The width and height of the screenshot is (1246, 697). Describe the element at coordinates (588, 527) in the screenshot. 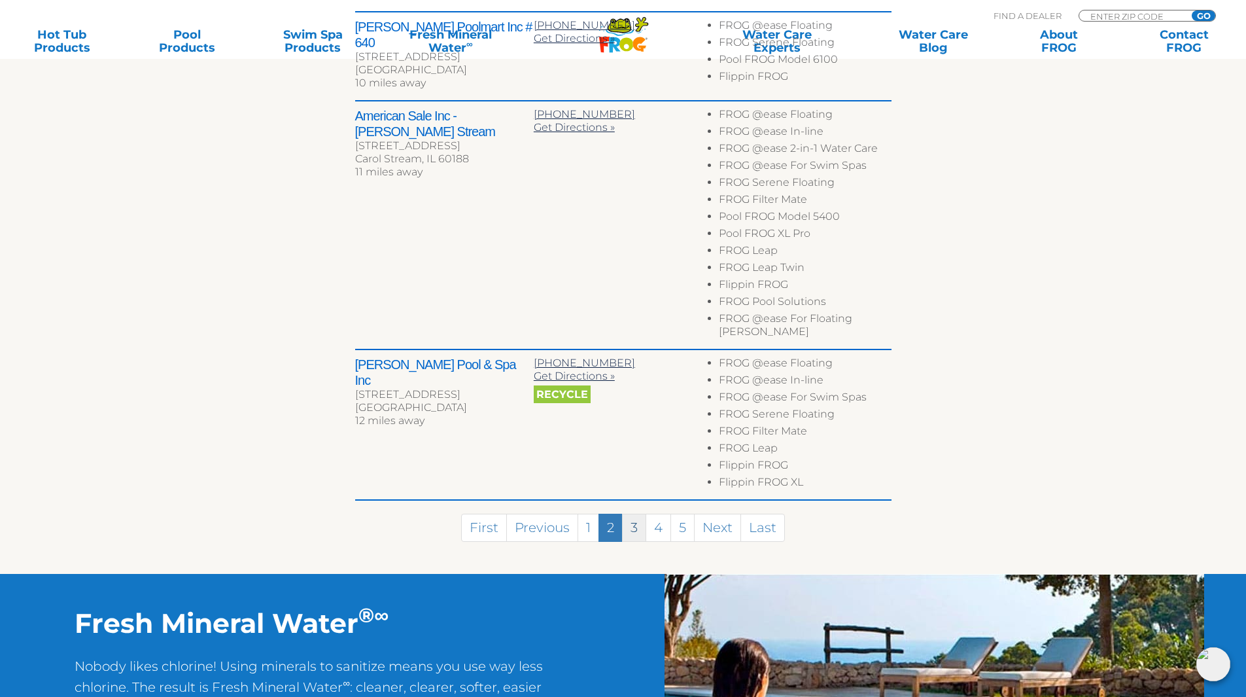

I see `a: 1` at that location.